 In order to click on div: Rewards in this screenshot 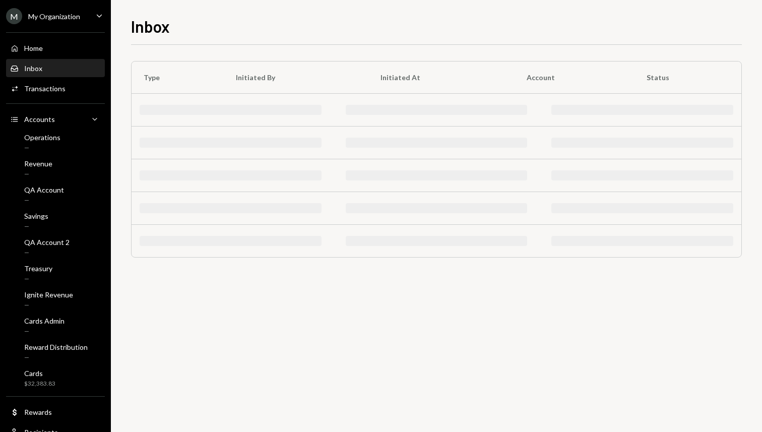, I will do `click(38, 412)`.